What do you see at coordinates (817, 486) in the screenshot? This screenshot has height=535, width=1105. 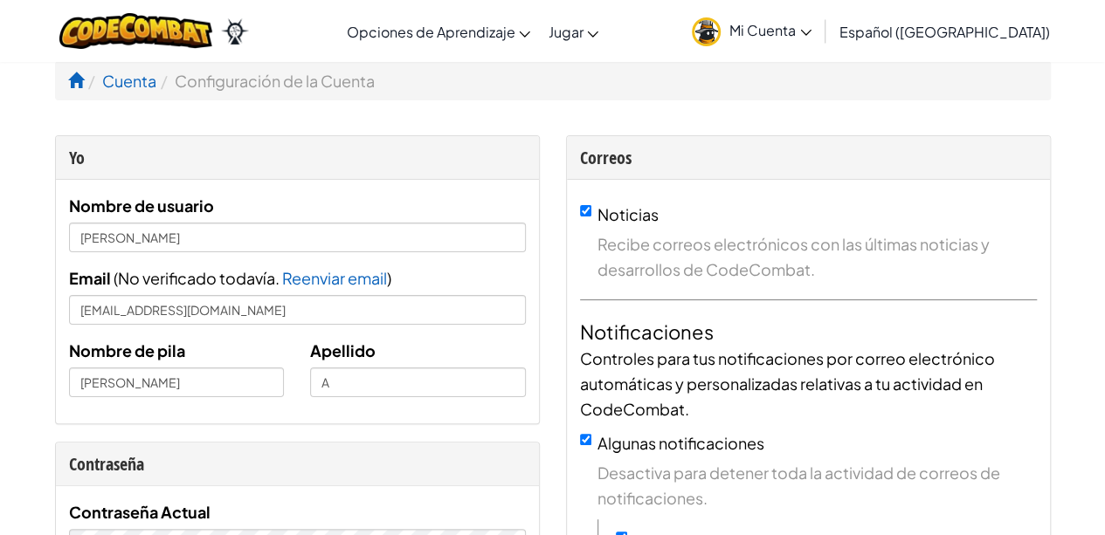 I see `span: Desactiva para detener toda la actividad de correos de notificaciones.` at bounding box center [817, 486].